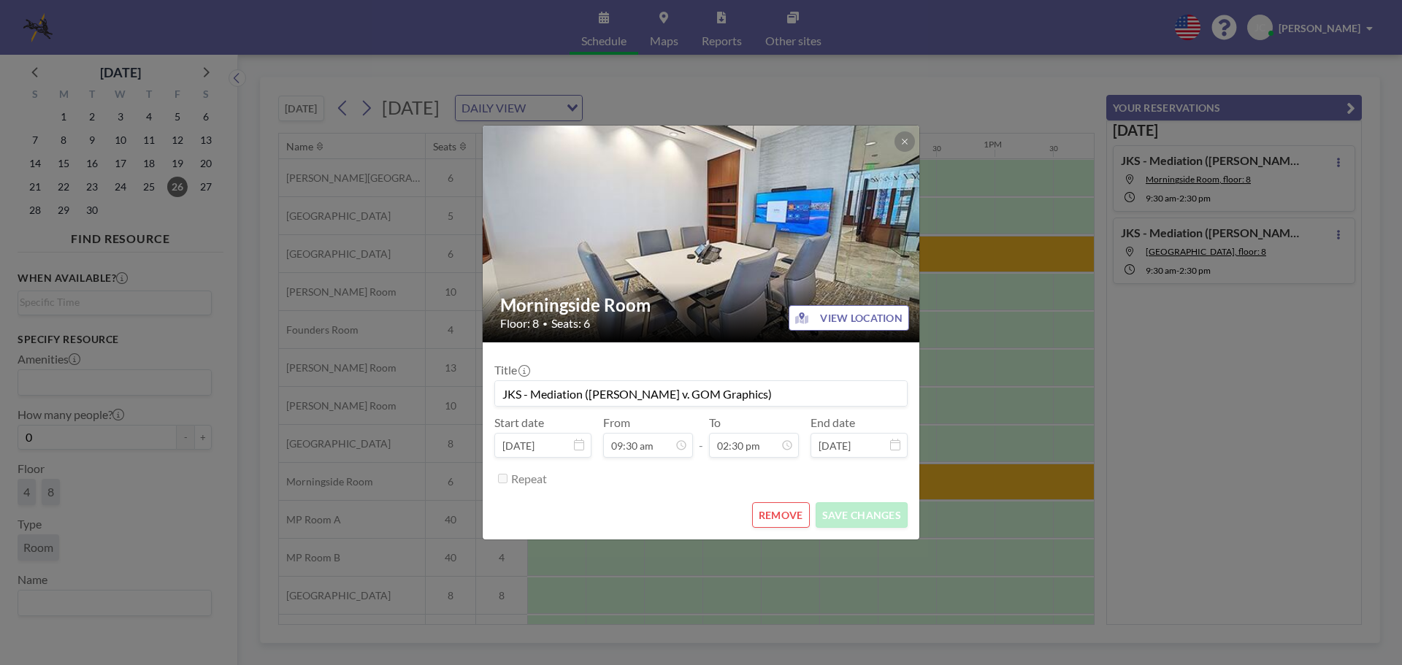  What do you see at coordinates (529, 479) in the screenshot?
I see `label: Repeat` at bounding box center [529, 479].